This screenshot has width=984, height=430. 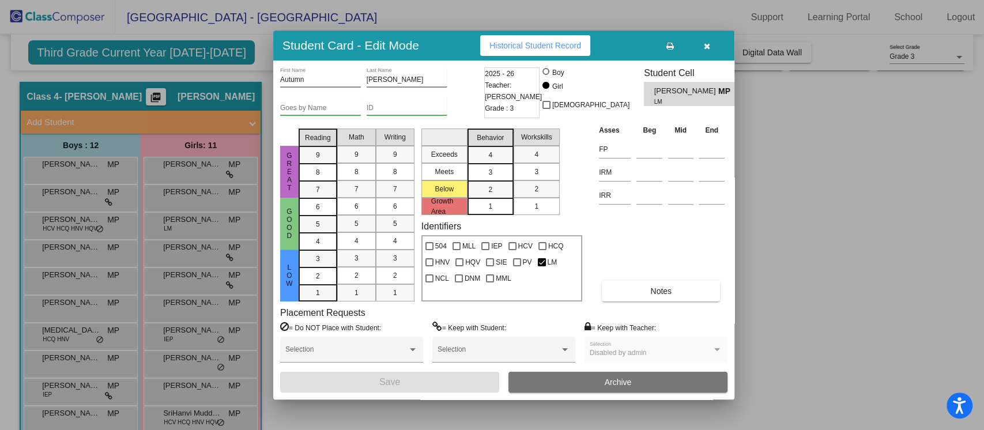 What do you see at coordinates (727, 91) in the screenshot?
I see `span: MP` at bounding box center [727, 91].